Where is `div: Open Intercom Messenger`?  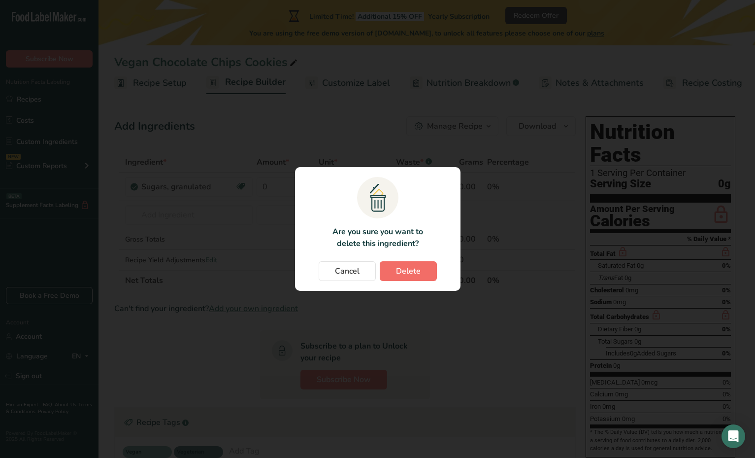
div: Open Intercom Messenger is located at coordinates (734, 436).